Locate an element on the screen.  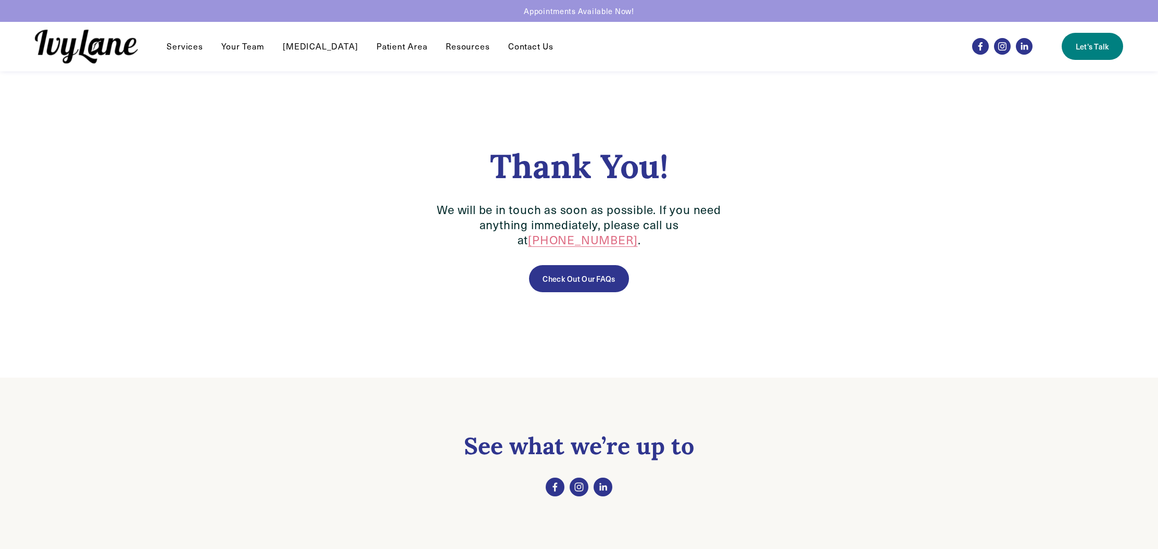
a: Let's Talk is located at coordinates (1092, 46).